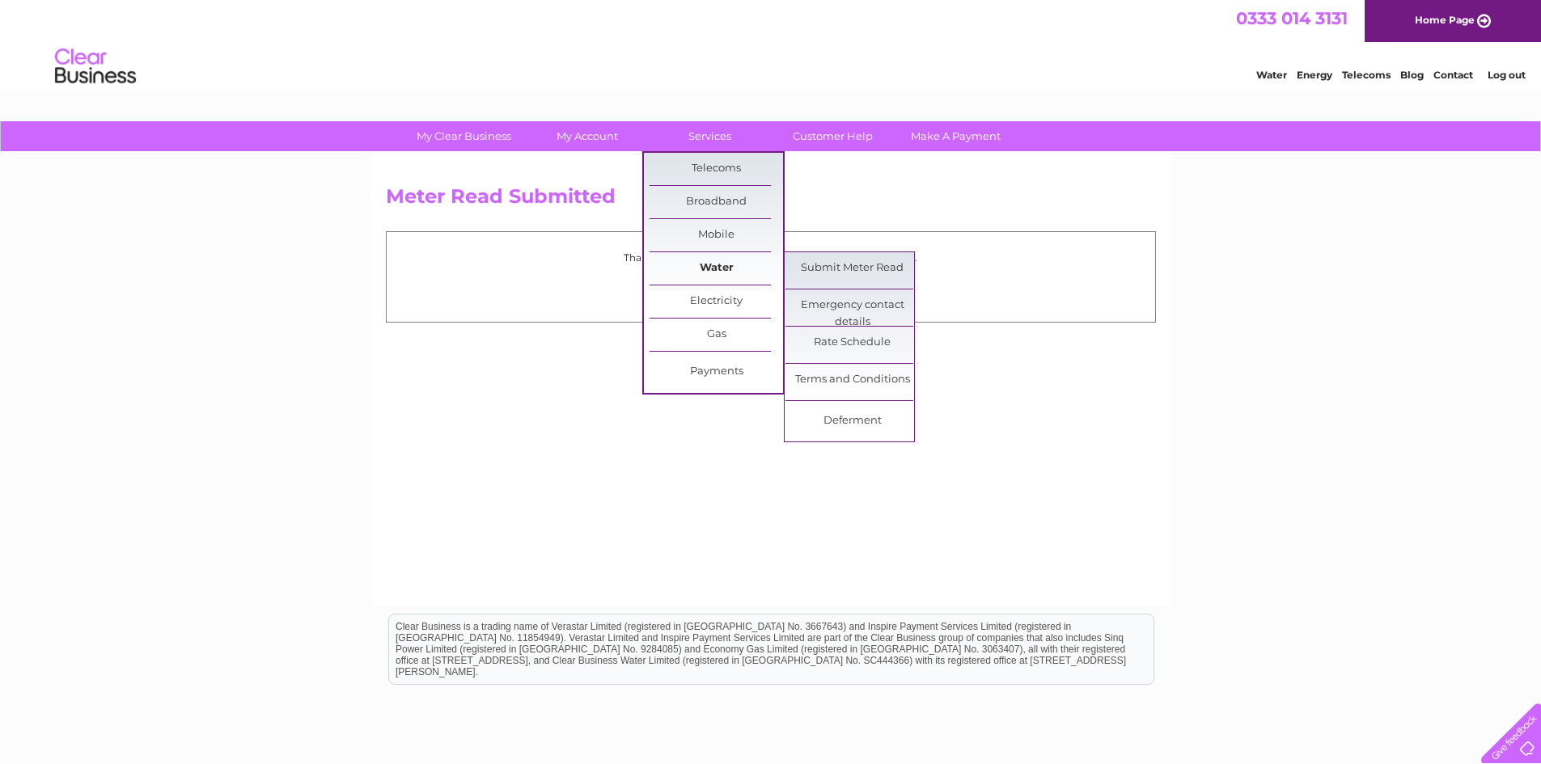 The width and height of the screenshot is (1541, 764). Describe the element at coordinates (1506, 74) in the screenshot. I see `a: Log out` at that location.